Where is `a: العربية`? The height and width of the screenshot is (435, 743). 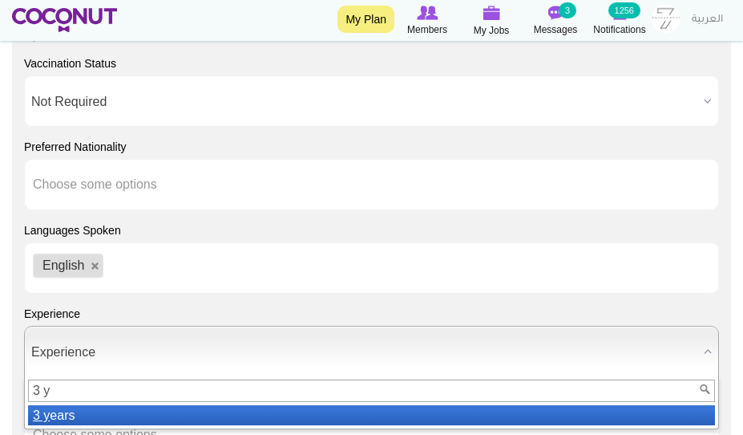 a: العربية is located at coordinates (707, 20).